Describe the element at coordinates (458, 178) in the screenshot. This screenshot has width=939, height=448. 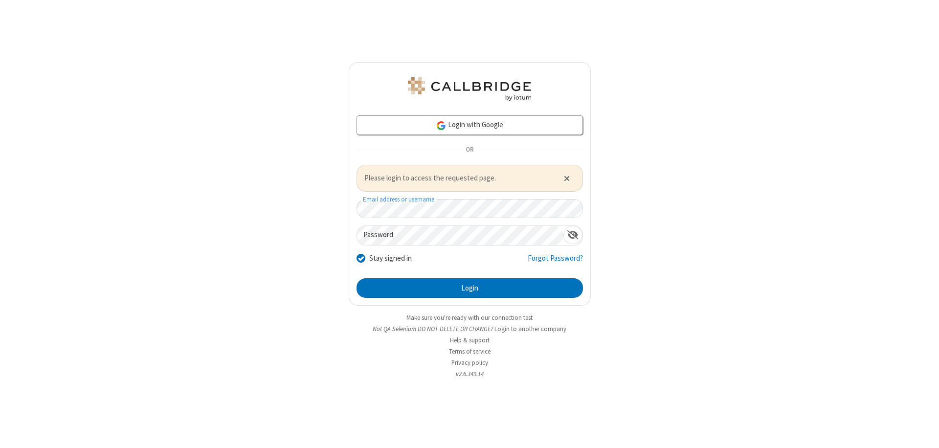
I see `span: Please login to access the requested page.` at that location.